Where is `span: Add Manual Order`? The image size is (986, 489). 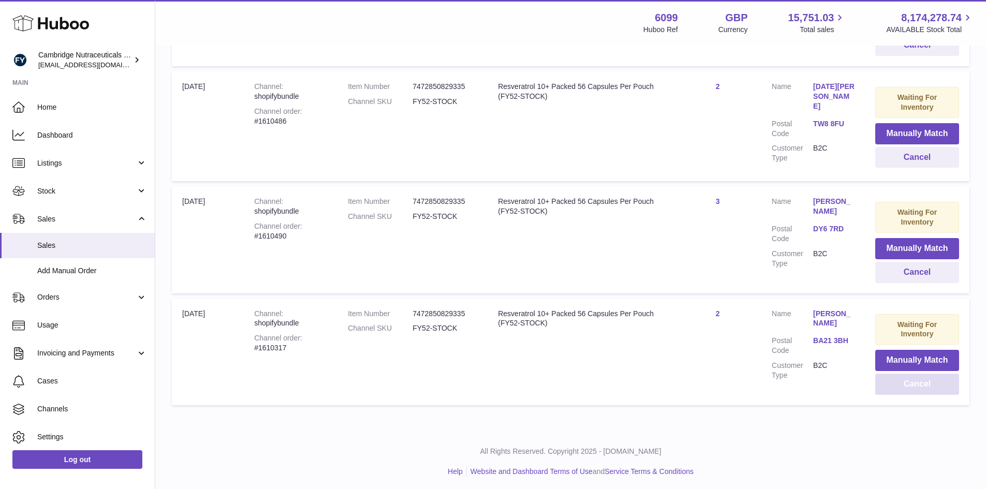 span: Add Manual Order is located at coordinates (92, 271).